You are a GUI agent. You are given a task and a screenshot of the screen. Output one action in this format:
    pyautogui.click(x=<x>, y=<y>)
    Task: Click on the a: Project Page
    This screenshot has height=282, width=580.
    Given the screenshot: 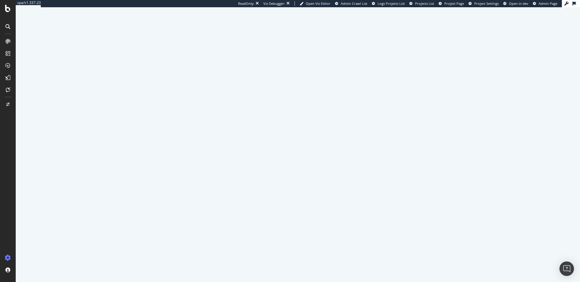 What is the action you would take?
    pyautogui.click(x=452, y=4)
    